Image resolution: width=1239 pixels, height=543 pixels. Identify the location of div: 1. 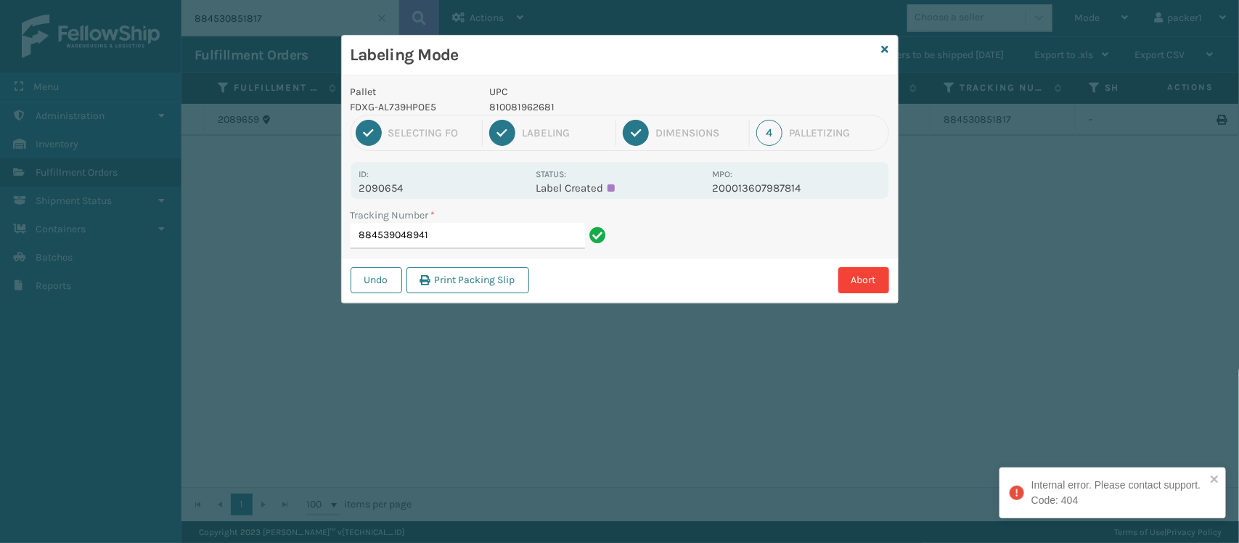
(369, 133).